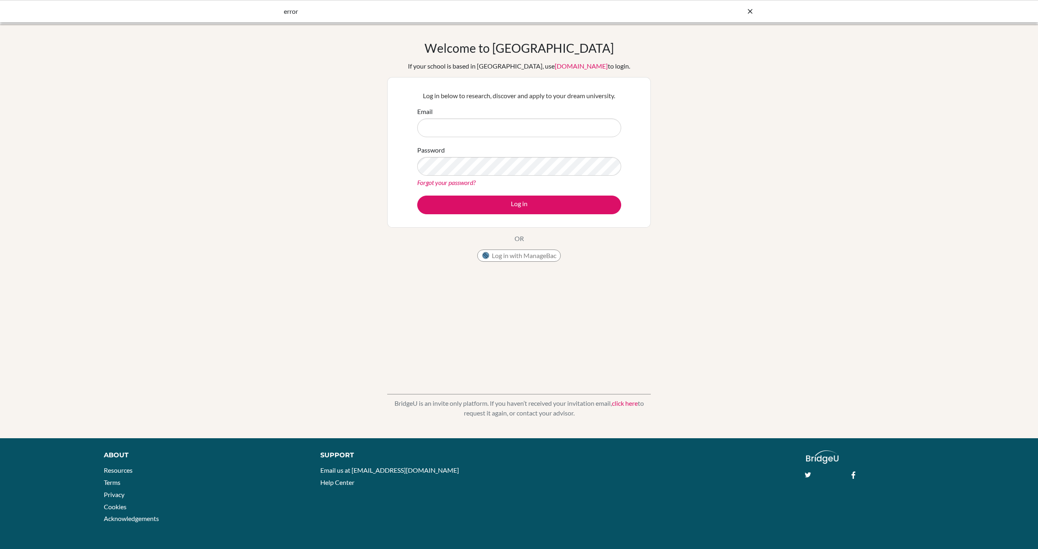  What do you see at coordinates (203, 455) in the screenshot?
I see `div: About` at bounding box center [203, 455].